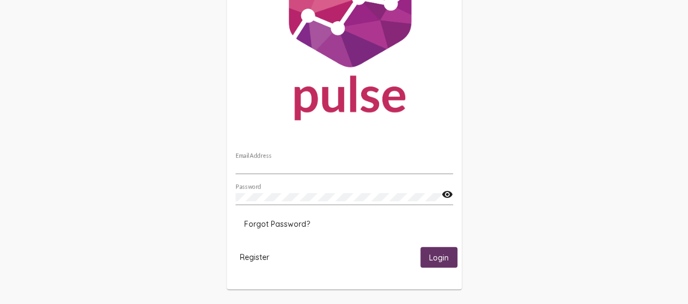 The image size is (688, 304). Describe the element at coordinates (277, 224) in the screenshot. I see `button: Forgot Password?` at that location.